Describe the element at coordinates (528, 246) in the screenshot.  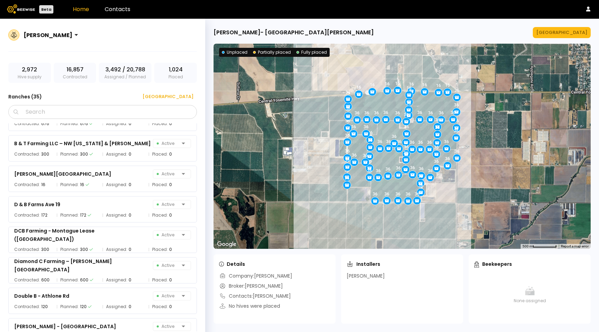
I see `span: 500 m` at that location.